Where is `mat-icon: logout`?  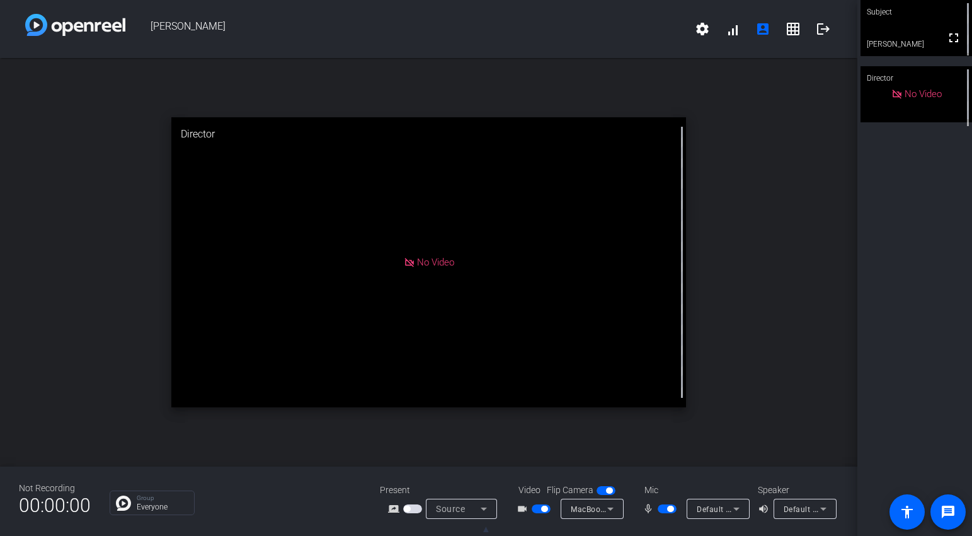
mat-icon: logout is located at coordinates (824, 29).